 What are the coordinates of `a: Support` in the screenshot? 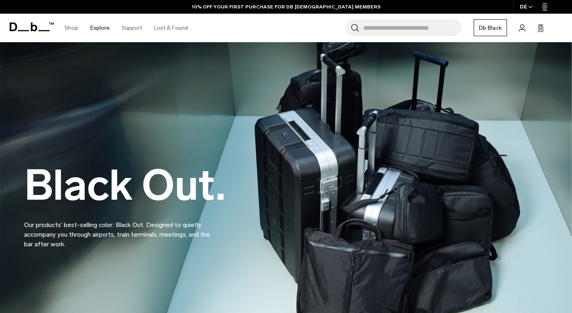 It's located at (132, 28).